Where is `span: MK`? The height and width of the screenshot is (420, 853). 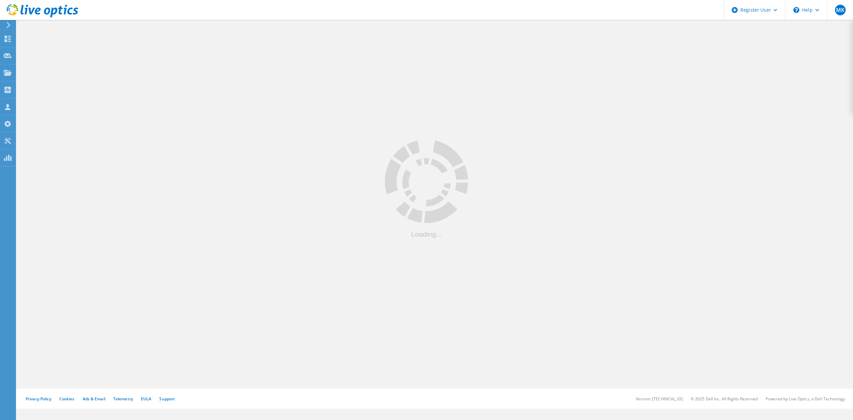 span: MK is located at coordinates (840, 10).